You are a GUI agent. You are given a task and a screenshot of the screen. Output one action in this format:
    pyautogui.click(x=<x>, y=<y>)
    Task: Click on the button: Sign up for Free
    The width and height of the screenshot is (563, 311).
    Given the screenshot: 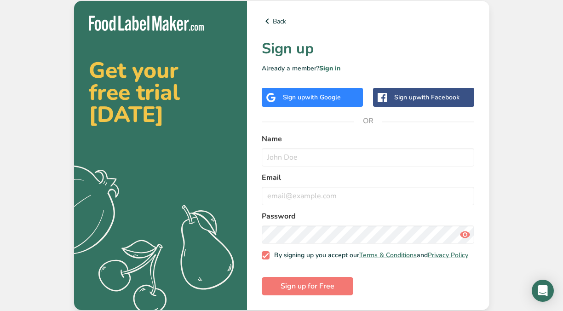 What is the action you would take?
    pyautogui.click(x=307, y=286)
    